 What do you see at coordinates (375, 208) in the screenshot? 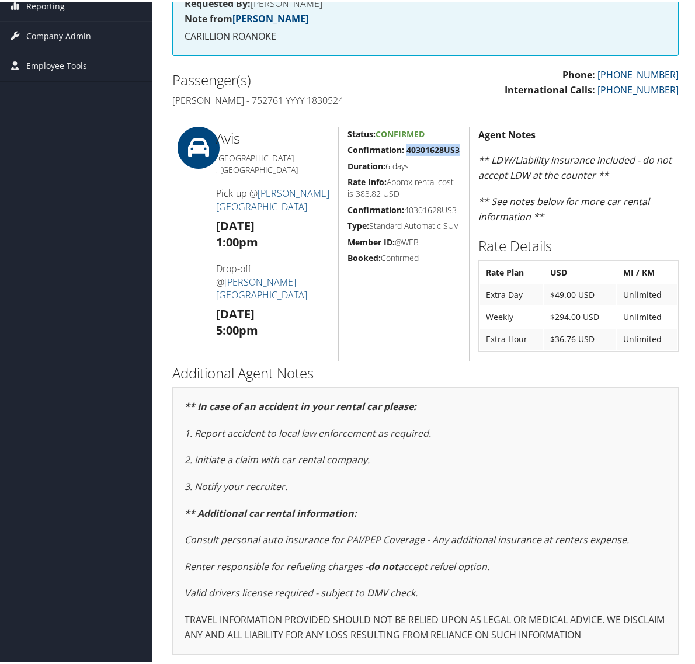
I see `strong: Confirmation:` at bounding box center [375, 208].